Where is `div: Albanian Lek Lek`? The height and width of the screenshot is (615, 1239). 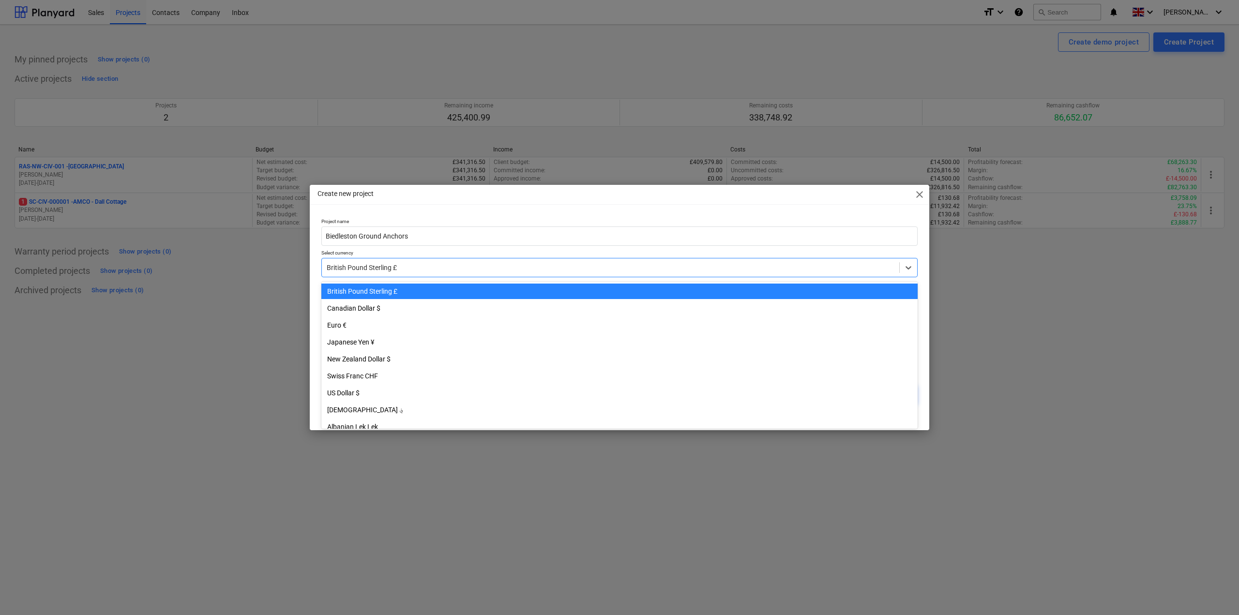
div: Albanian Lek Lek is located at coordinates (620, 427).